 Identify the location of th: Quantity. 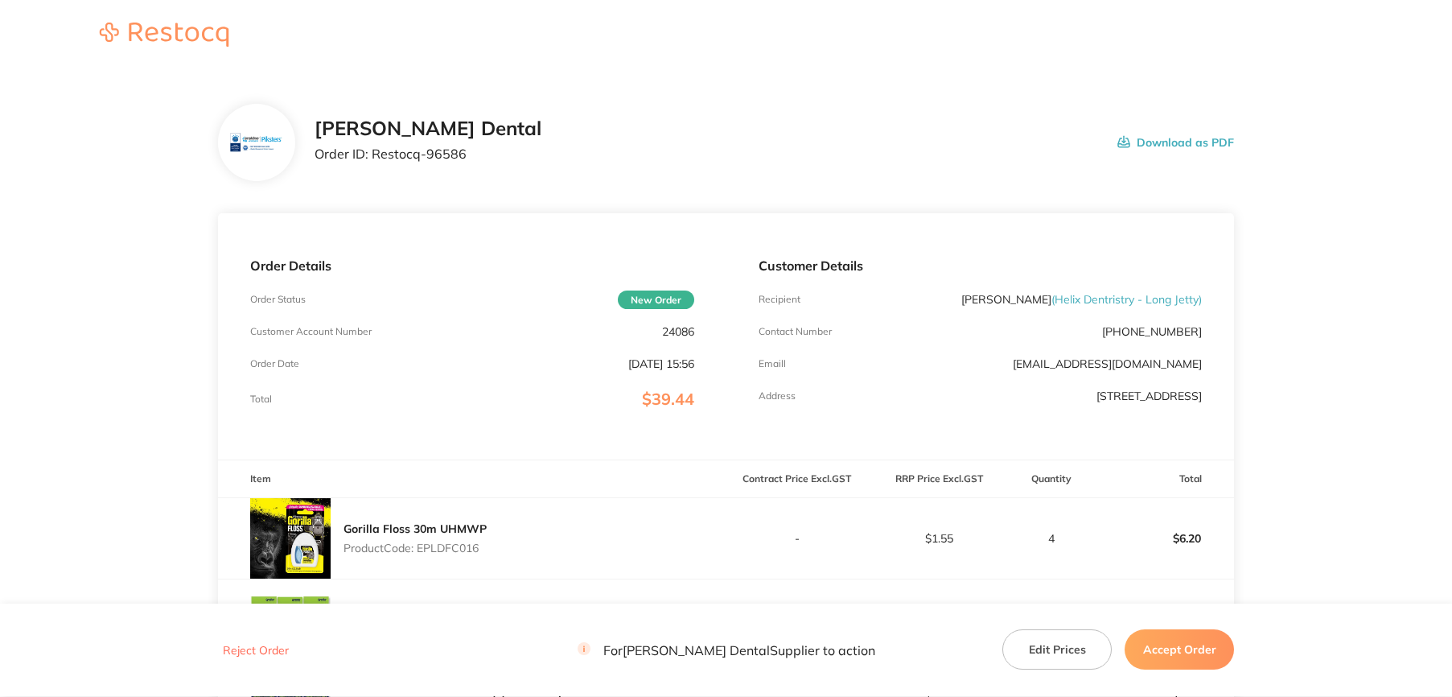
(1051, 479).